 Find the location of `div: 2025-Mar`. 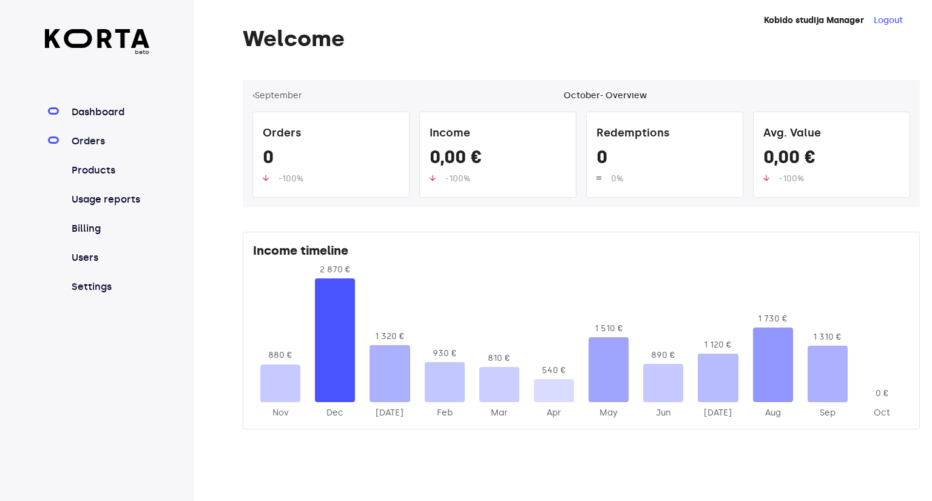

div: 2025-Mar is located at coordinates (500, 413).